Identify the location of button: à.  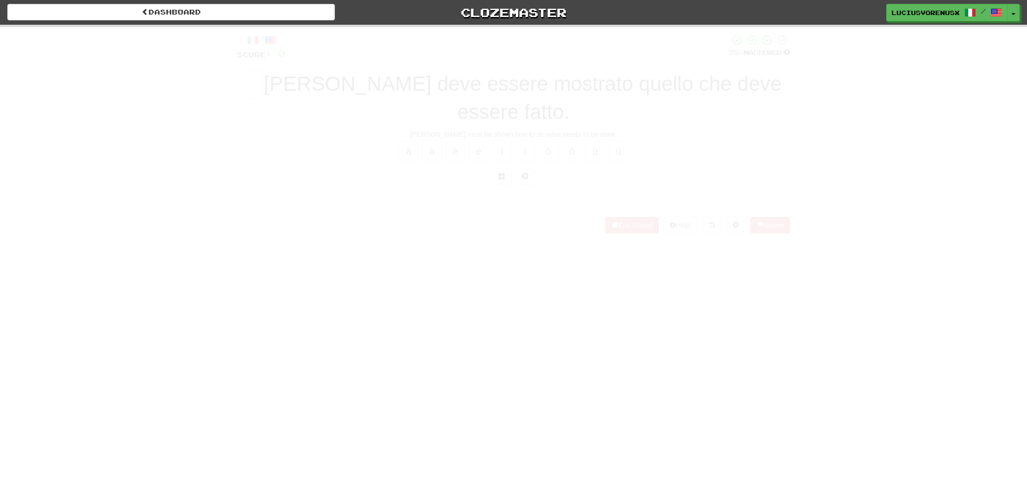
(409, 151).